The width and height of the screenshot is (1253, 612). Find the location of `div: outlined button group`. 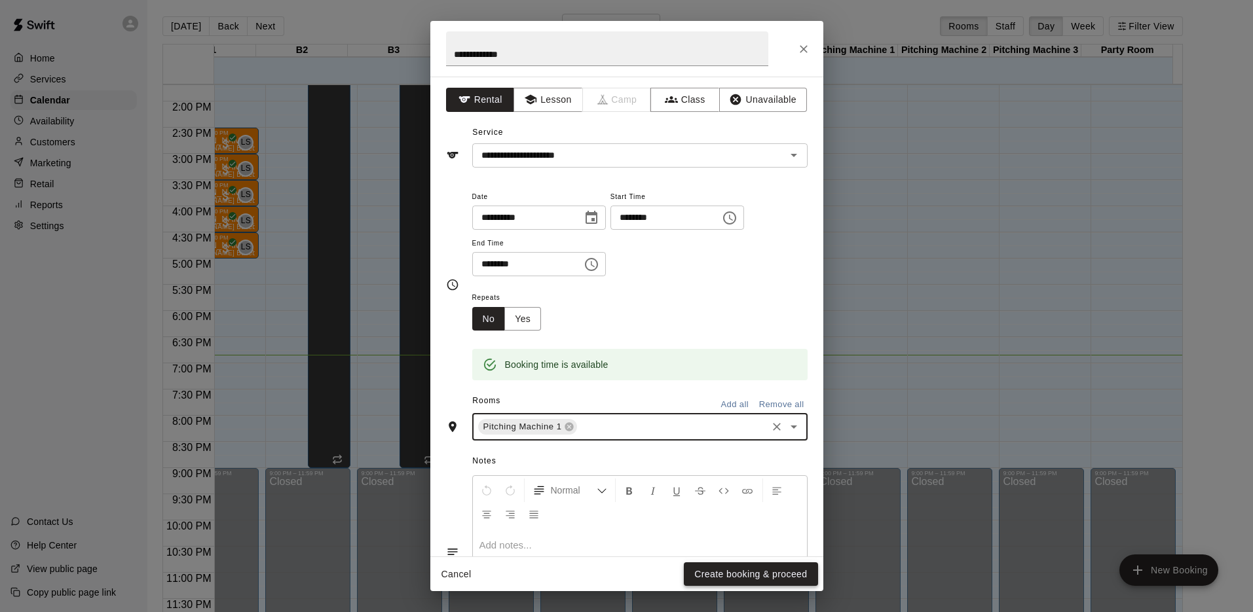

div: outlined button group is located at coordinates (507, 319).